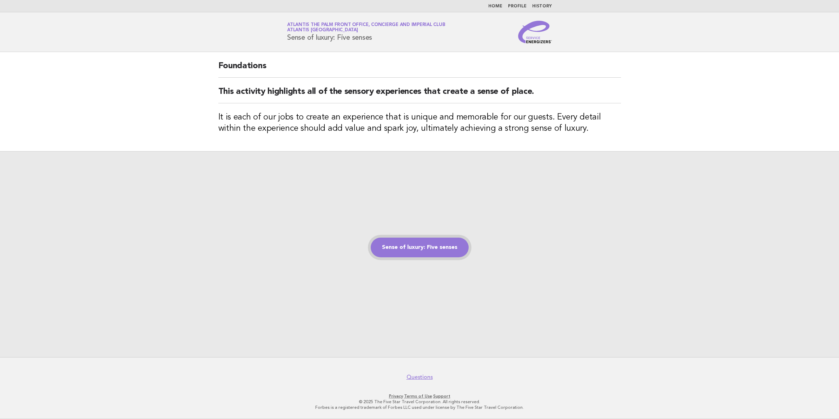 This screenshot has height=419, width=839. Describe the element at coordinates (442, 396) in the screenshot. I see `a: Support` at that location.